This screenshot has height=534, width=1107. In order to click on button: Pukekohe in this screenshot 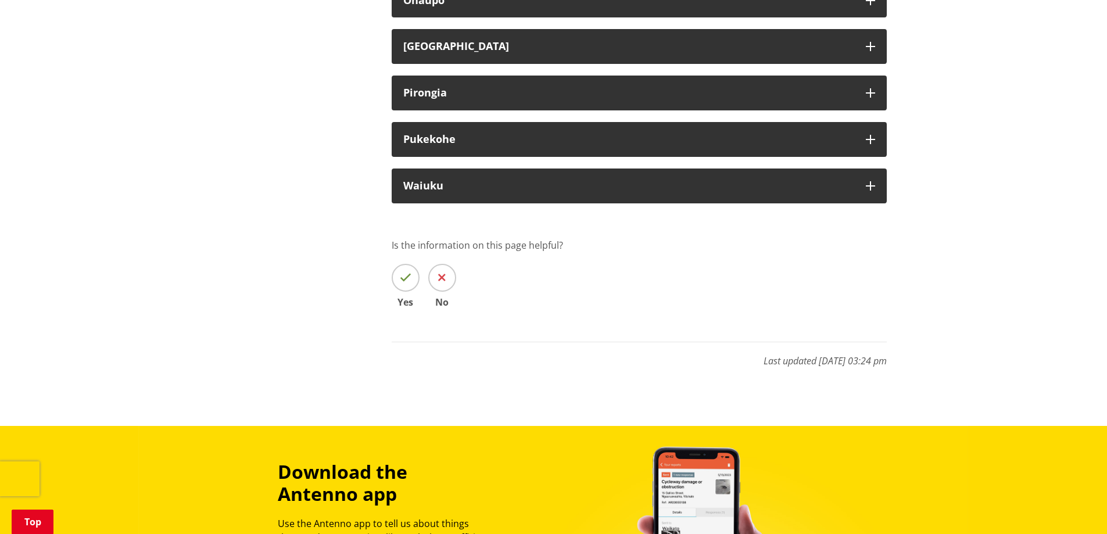, I will do `click(639, 139)`.